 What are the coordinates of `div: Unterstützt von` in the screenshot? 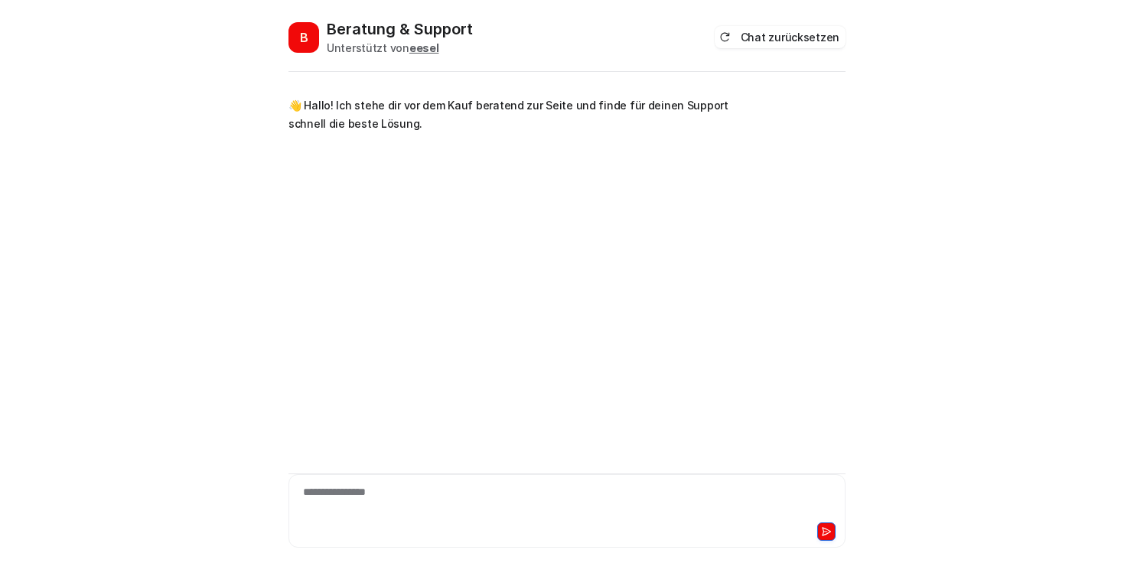 It's located at (399, 47).